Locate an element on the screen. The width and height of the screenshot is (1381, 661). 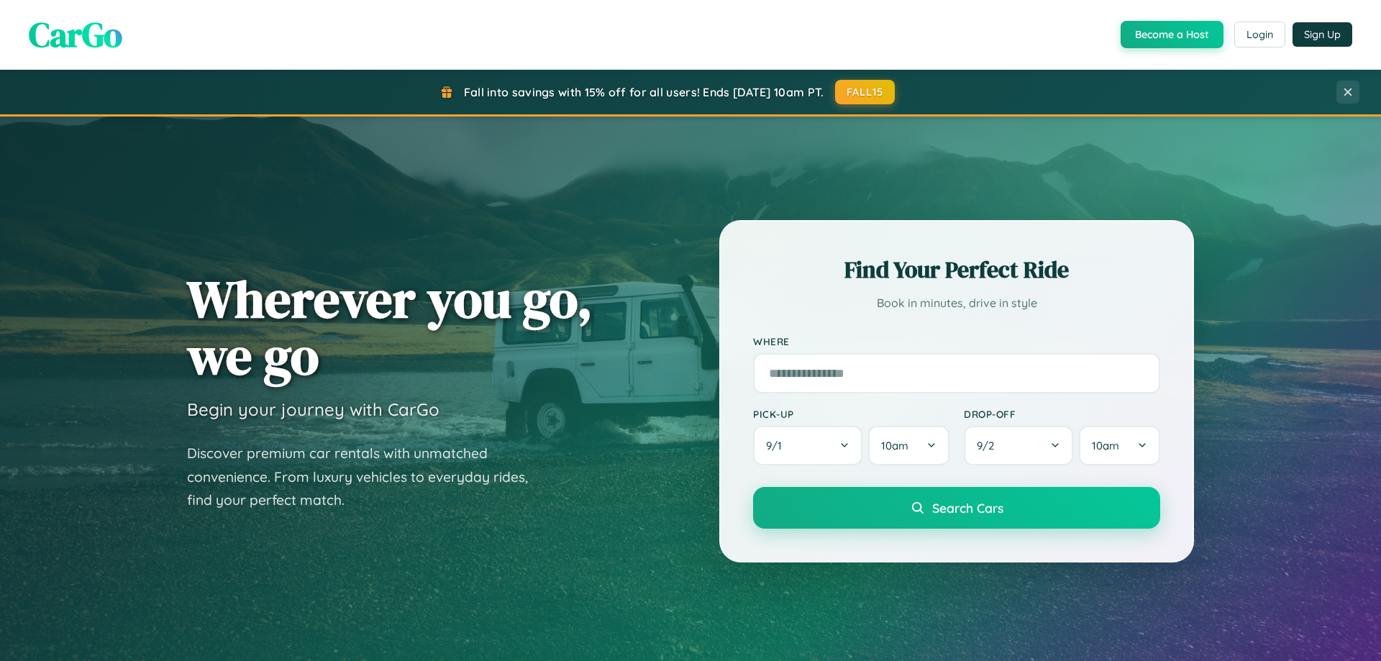
button: Login is located at coordinates (1259, 35).